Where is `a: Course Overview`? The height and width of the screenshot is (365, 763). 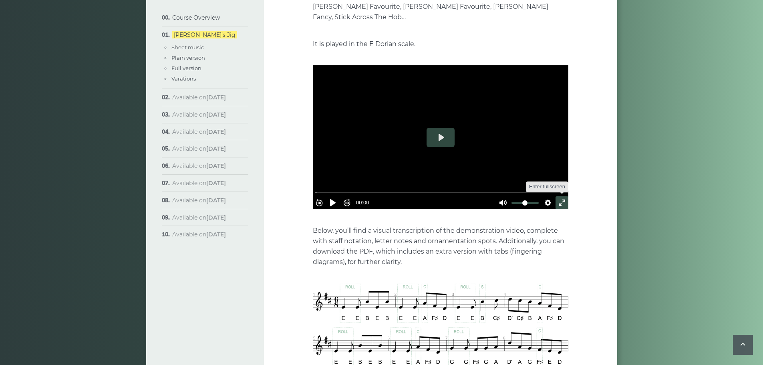
a: Course Overview is located at coordinates (196, 18).